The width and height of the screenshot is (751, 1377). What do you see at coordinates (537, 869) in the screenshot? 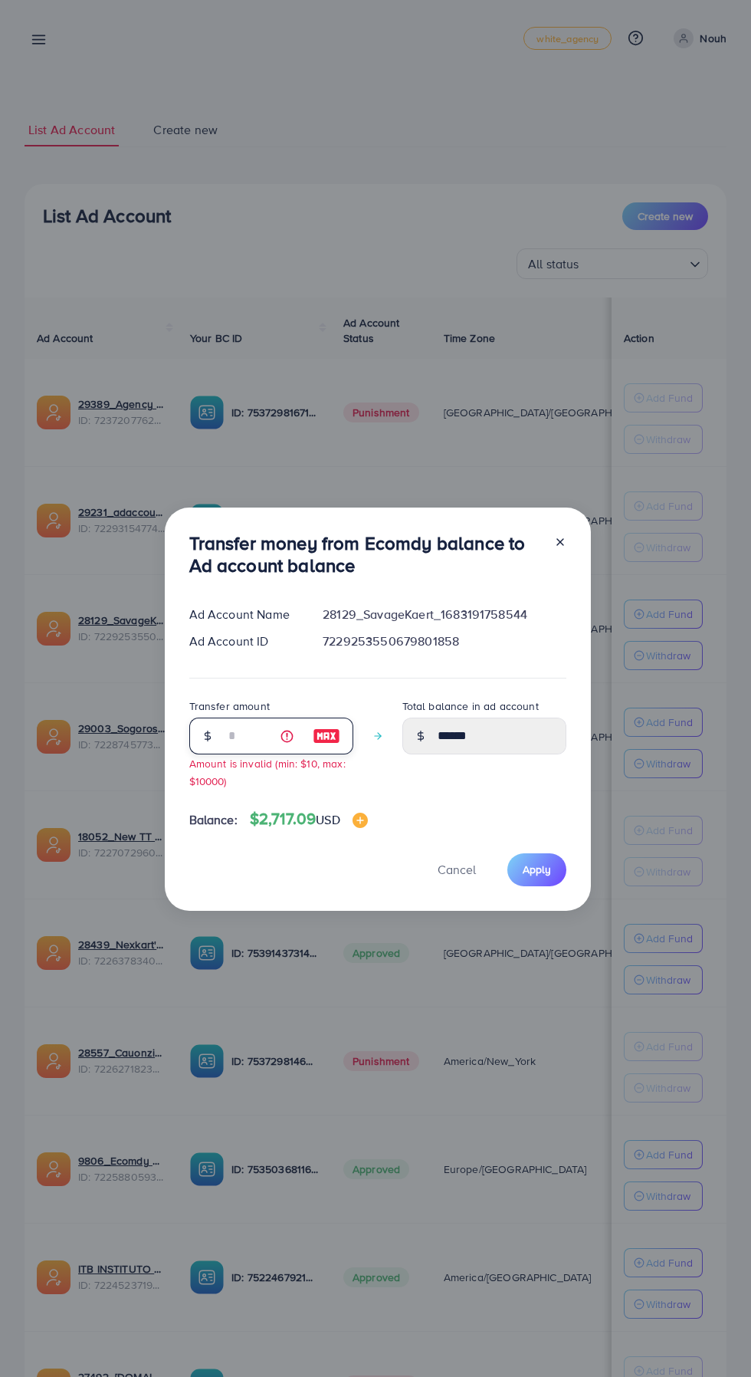
I see `button: Apply` at bounding box center [537, 869].